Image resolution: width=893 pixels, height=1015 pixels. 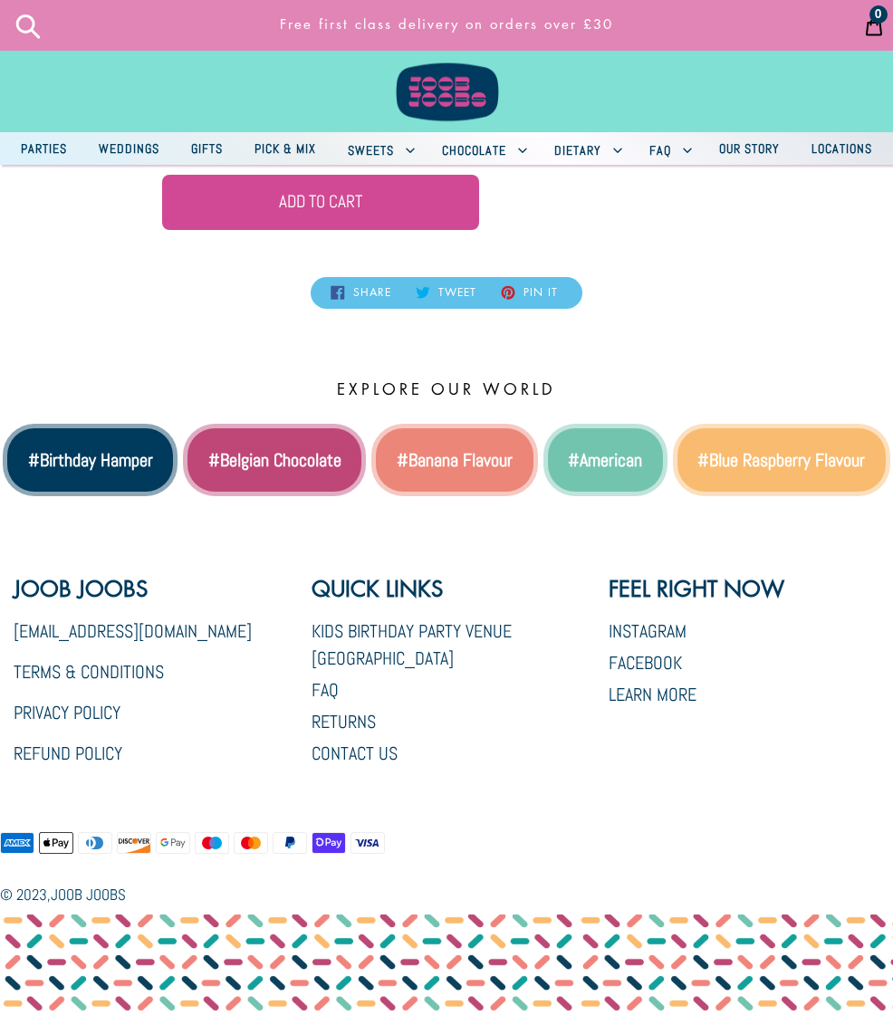 What do you see at coordinates (67, 712) in the screenshot?
I see `a: Privacy Policy` at bounding box center [67, 712].